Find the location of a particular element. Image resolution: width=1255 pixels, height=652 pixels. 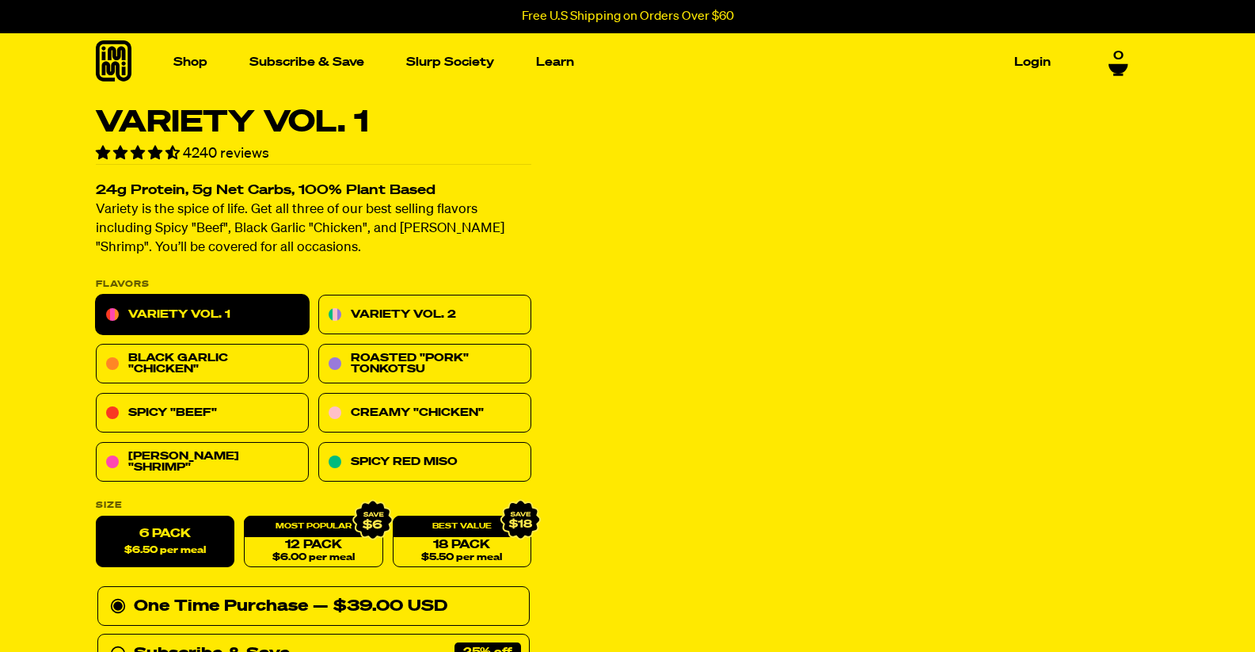

p: Free U.S Shipping on Orders Over $60 is located at coordinates (628, 17).